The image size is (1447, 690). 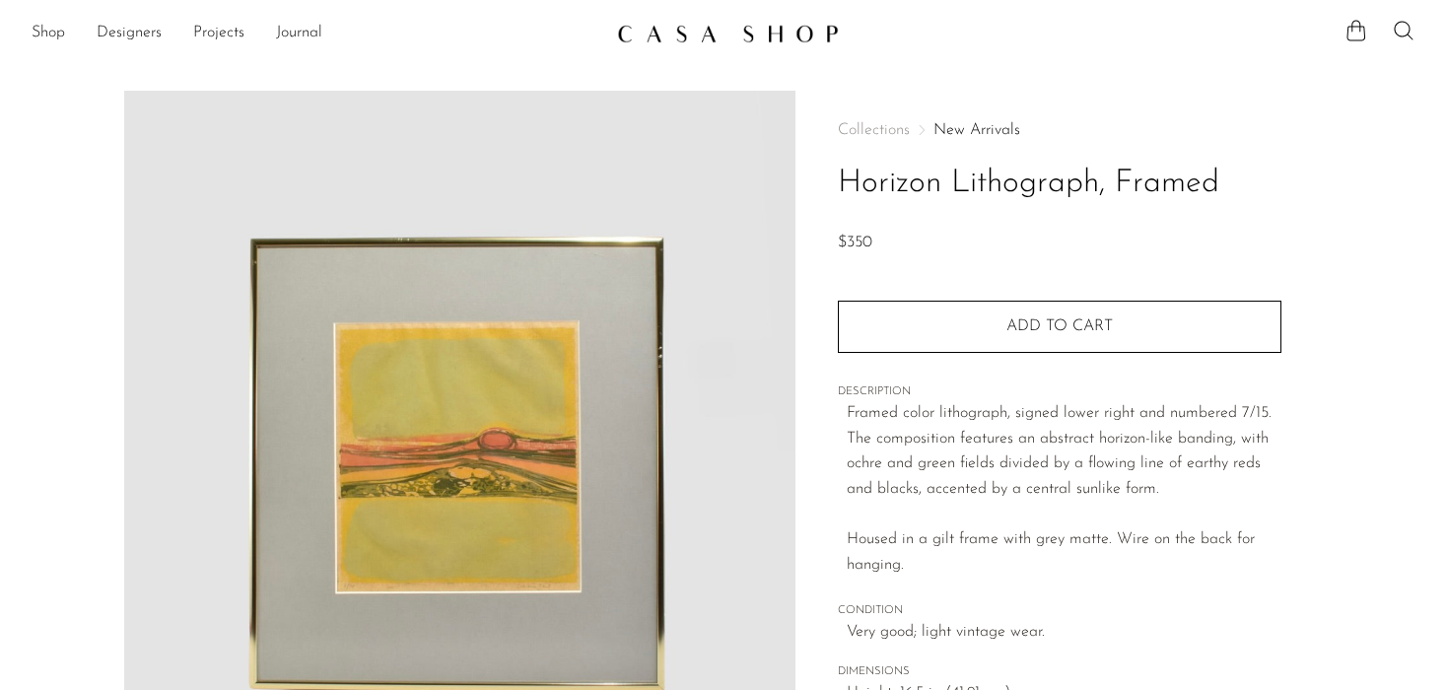 I want to click on span: Add to cart, so click(x=1060, y=326).